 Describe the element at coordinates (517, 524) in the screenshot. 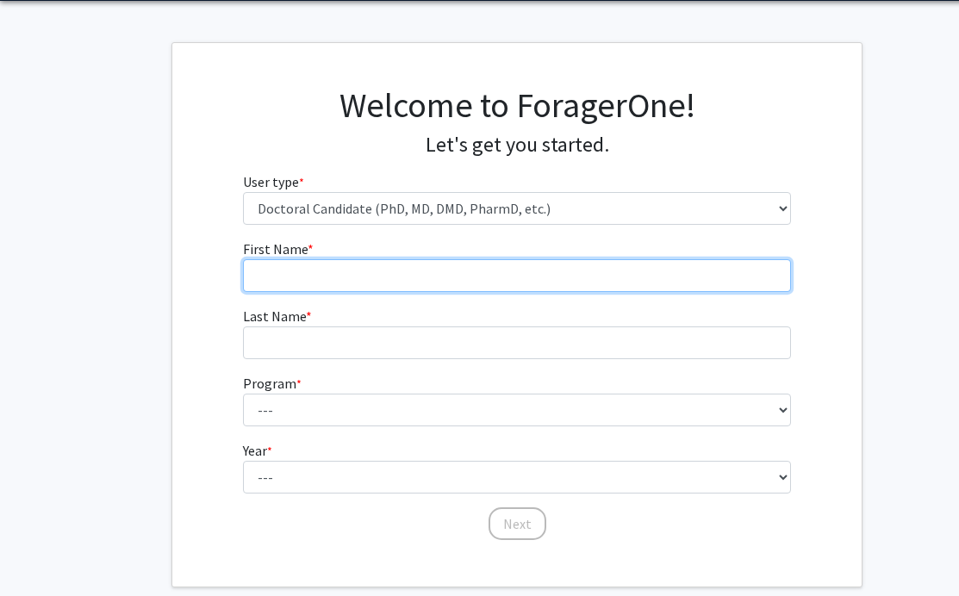

I see `button: Next` at that location.